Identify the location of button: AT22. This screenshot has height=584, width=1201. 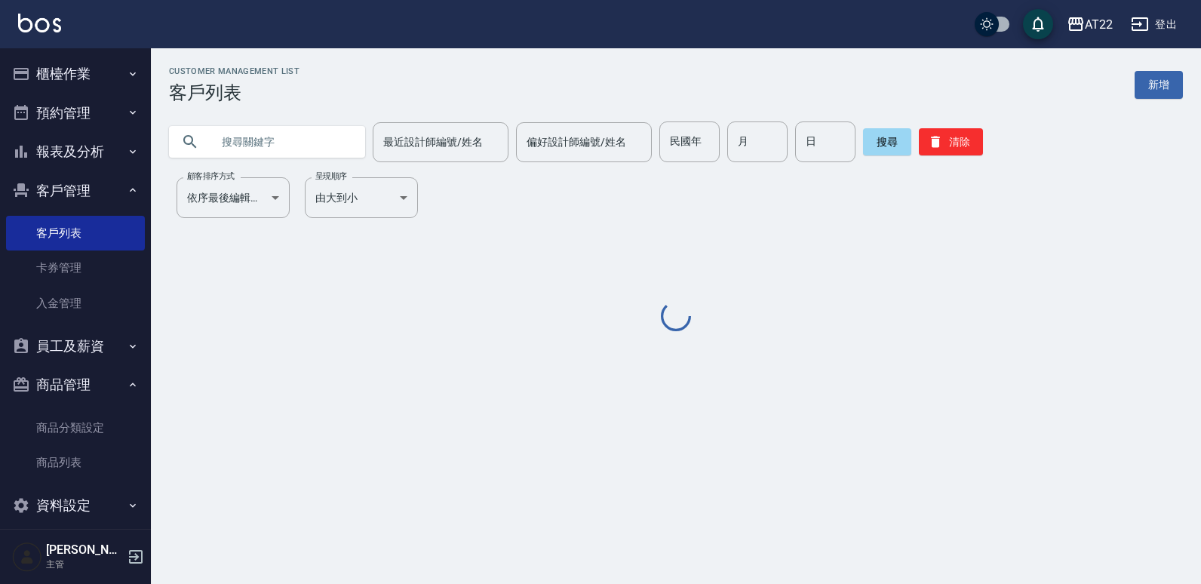
(1089, 24).